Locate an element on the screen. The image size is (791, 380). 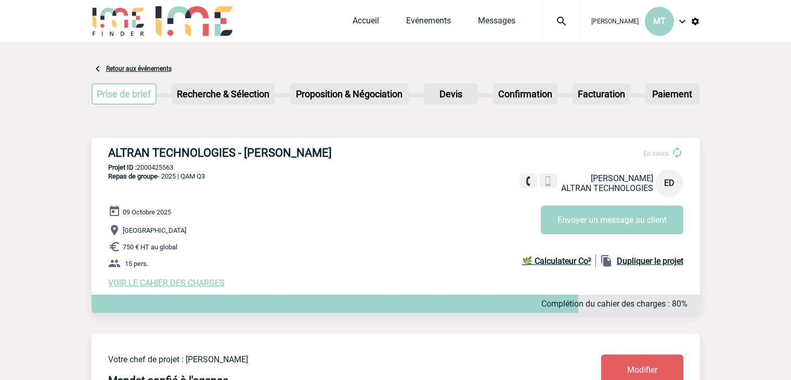
span: ED is located at coordinates (670, 183).